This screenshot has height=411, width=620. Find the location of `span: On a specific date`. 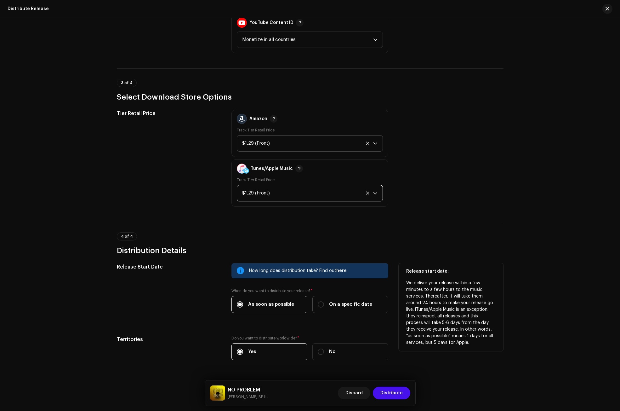

span: On a specific date is located at coordinates (350, 304).